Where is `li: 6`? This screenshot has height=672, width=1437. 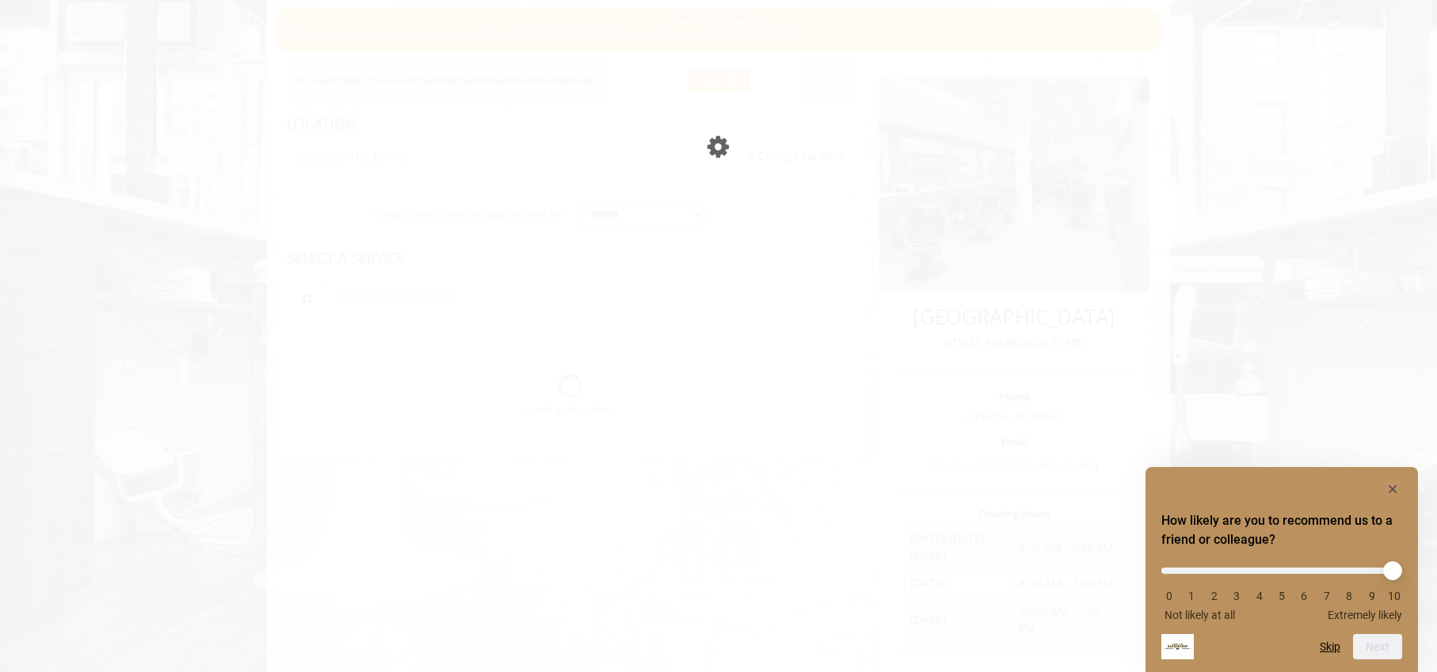 li: 6 is located at coordinates (1304, 596).